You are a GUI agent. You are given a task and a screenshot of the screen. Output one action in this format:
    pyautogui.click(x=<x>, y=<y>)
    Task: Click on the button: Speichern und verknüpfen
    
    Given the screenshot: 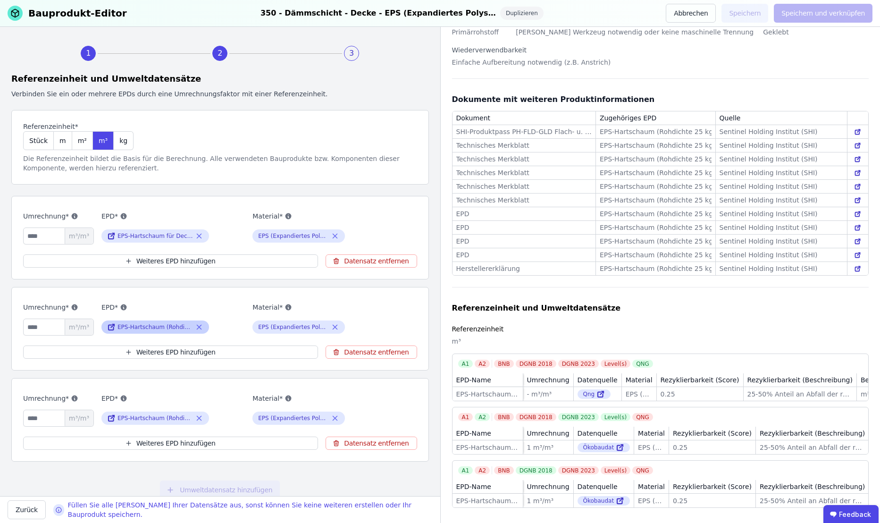 What is the action you would take?
    pyautogui.click(x=823, y=13)
    